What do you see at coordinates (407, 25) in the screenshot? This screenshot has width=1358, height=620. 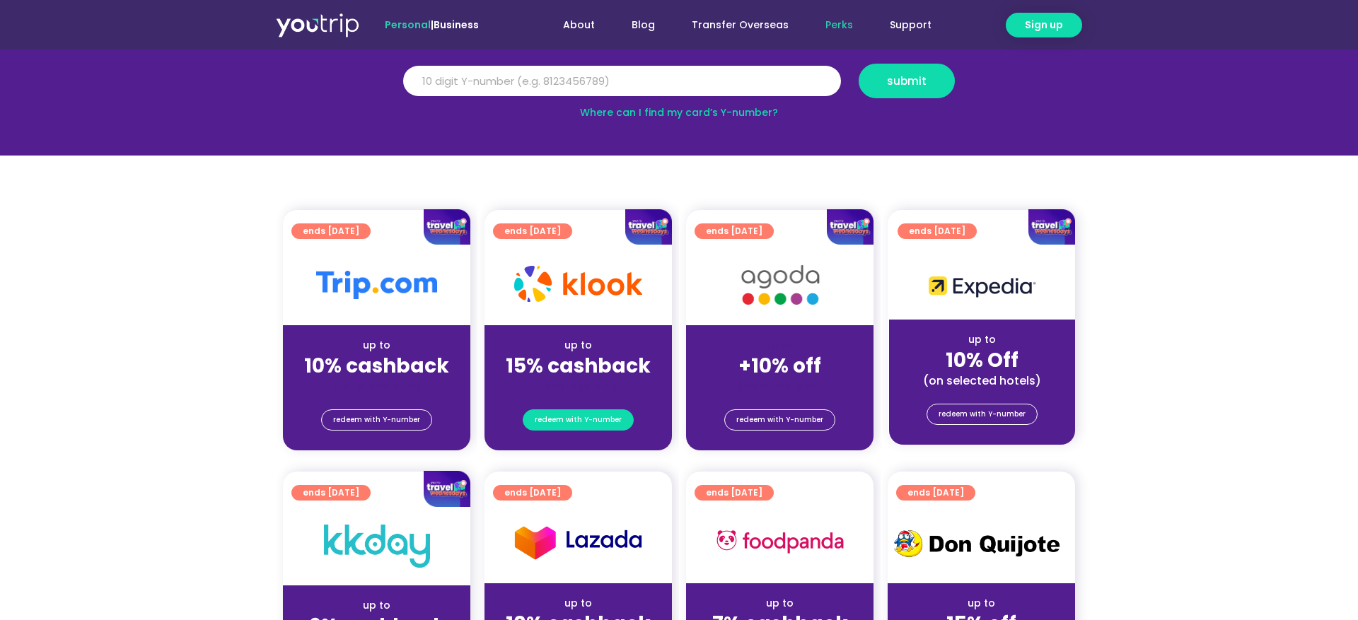 I see `span: Personal` at bounding box center [407, 25].